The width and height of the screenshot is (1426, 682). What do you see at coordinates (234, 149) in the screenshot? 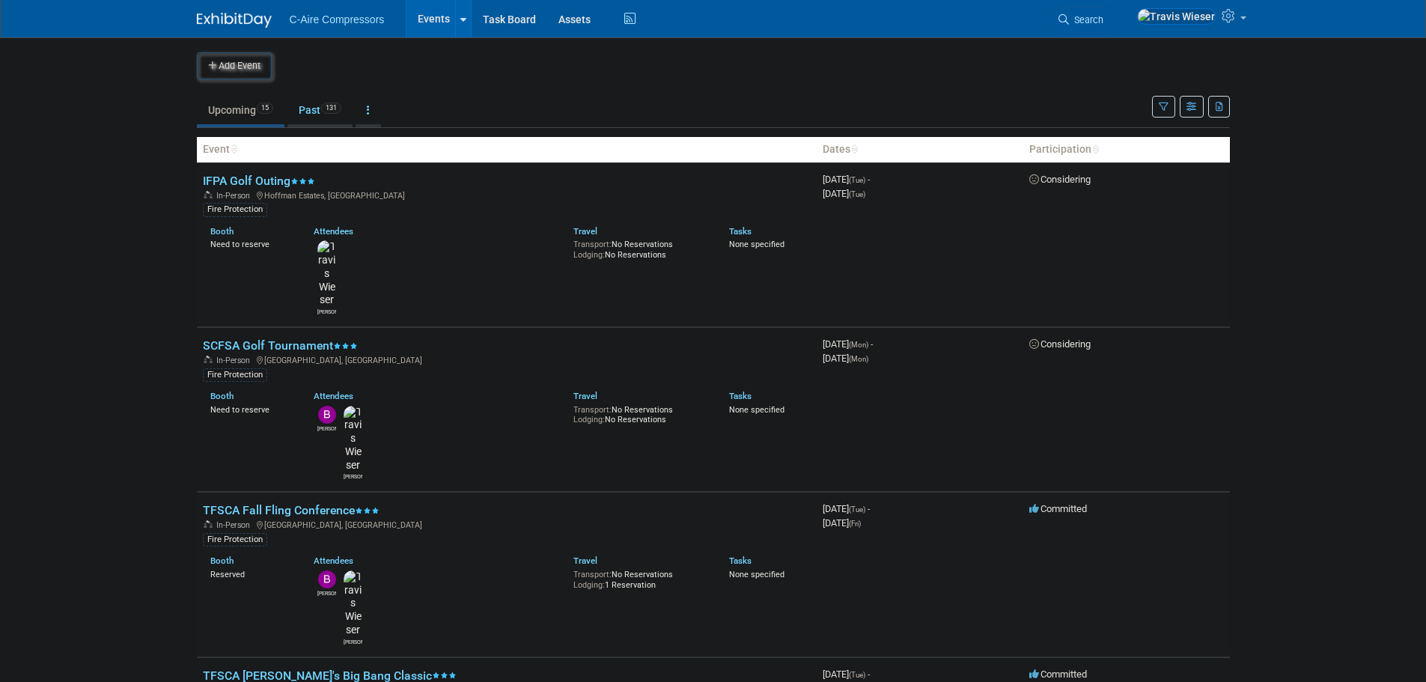
I see `a: Sort by Event Name` at bounding box center [234, 149].